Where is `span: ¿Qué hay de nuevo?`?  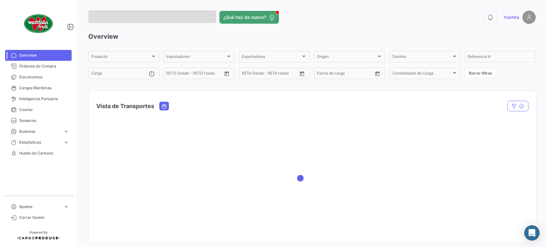 span: ¿Qué hay de nuevo? is located at coordinates (245, 17).